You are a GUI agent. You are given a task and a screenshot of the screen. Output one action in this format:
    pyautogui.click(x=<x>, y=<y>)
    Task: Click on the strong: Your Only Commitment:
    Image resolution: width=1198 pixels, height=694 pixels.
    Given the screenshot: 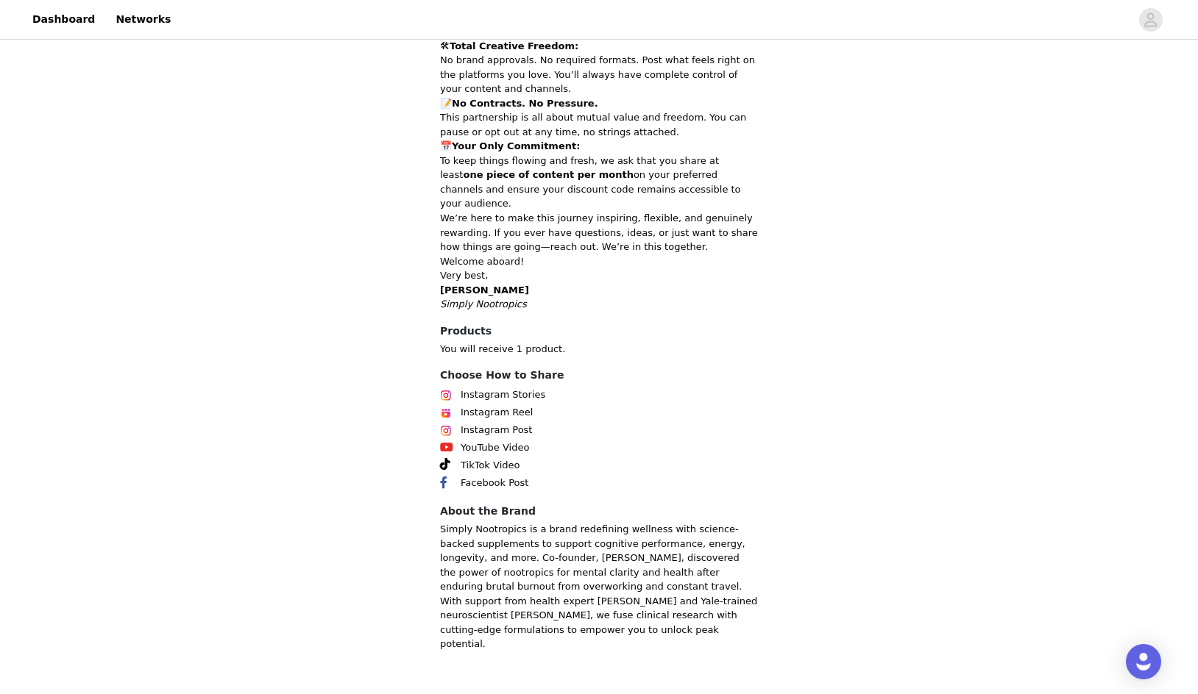 What is the action you would take?
    pyautogui.click(x=516, y=146)
    